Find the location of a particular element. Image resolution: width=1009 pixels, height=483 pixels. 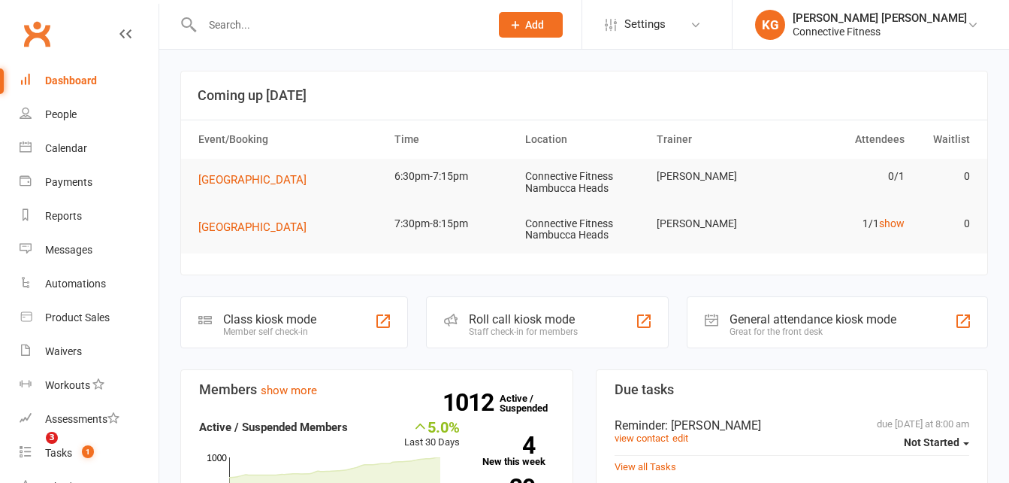

a: People is located at coordinates (89, 114).